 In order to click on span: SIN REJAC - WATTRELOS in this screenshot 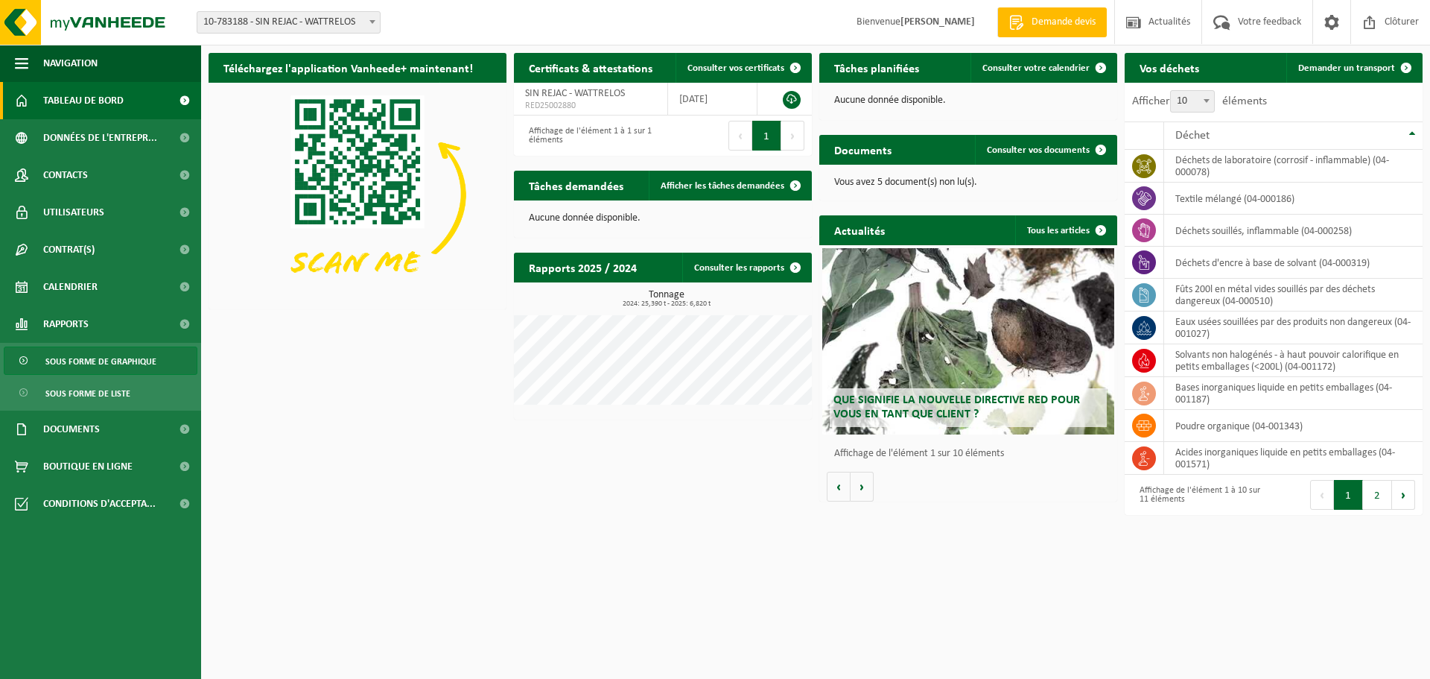, I will do `click(575, 93)`.